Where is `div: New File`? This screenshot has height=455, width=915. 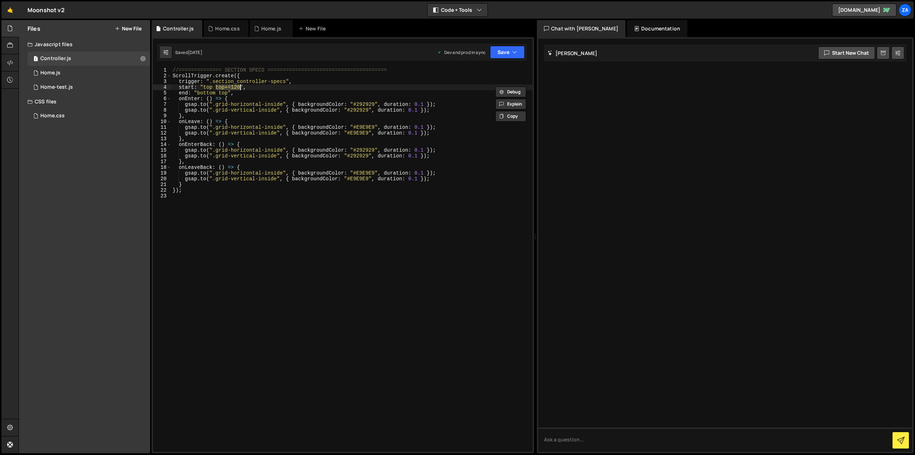
div: New File is located at coordinates (313, 29).